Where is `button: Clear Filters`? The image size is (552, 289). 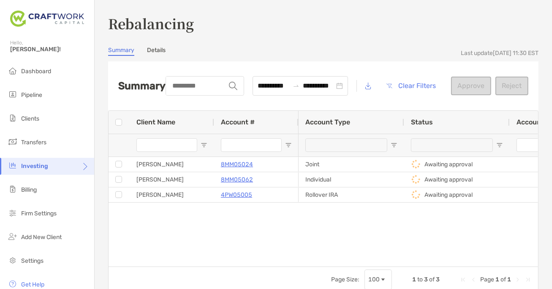 button: Clear Filters is located at coordinates (411, 86).